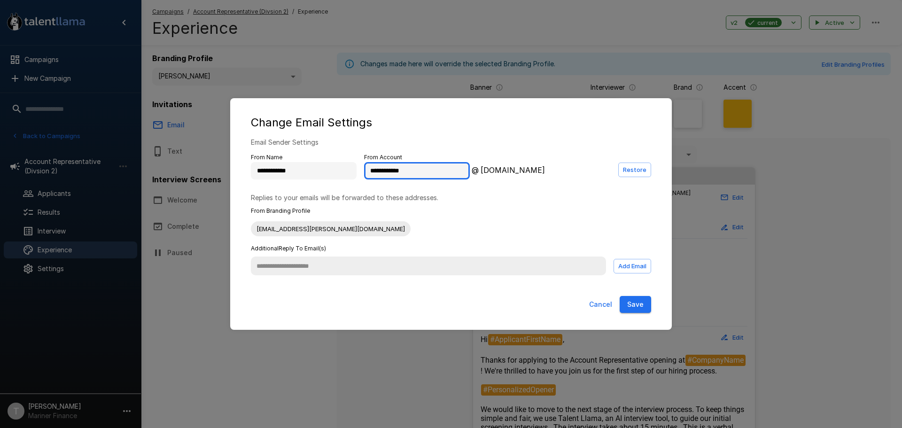 Image resolution: width=902 pixels, height=428 pixels. Describe the element at coordinates (600, 304) in the screenshot. I see `button: Cancel` at that location.